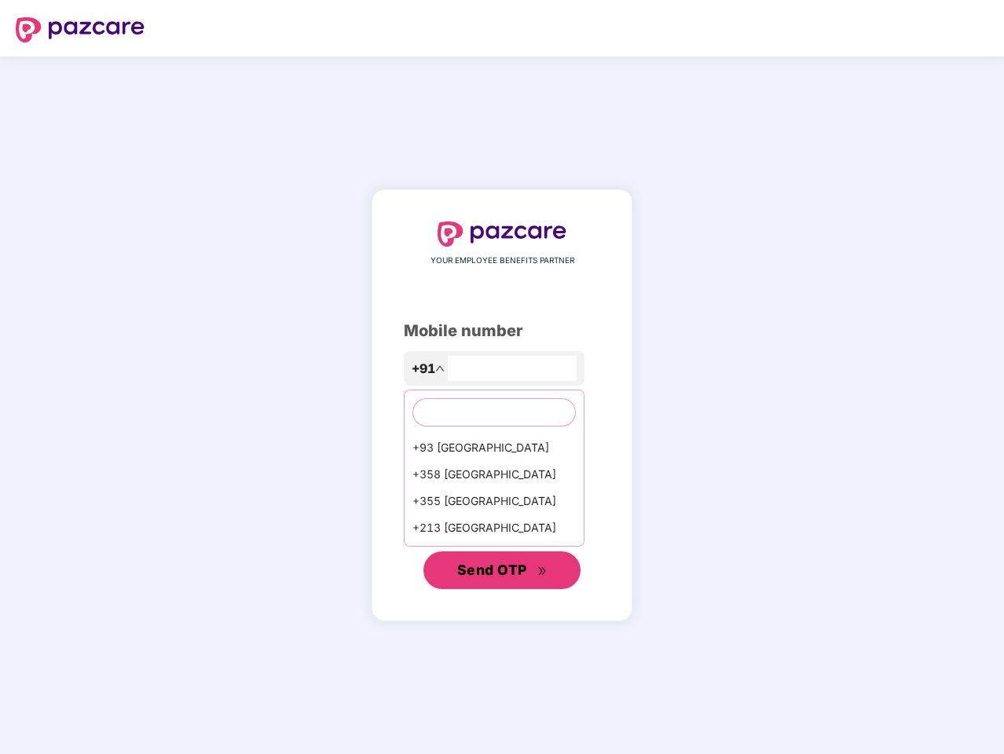 The image size is (1004, 754). What do you see at coordinates (440, 368) in the screenshot?
I see `span: up` at bounding box center [440, 368].